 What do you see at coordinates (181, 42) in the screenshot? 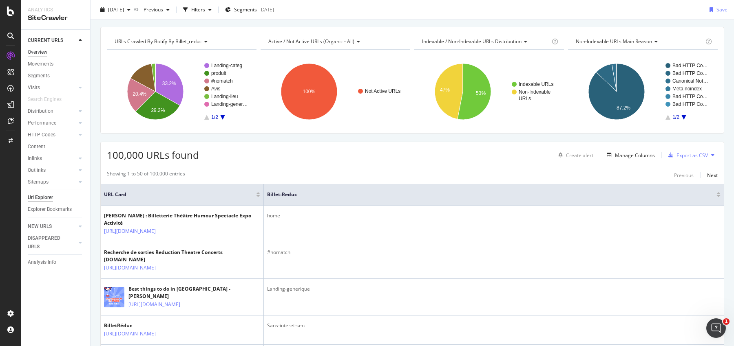
I see `h4: URLs Crawled By Botify By billet_reduc` at bounding box center [181, 42].